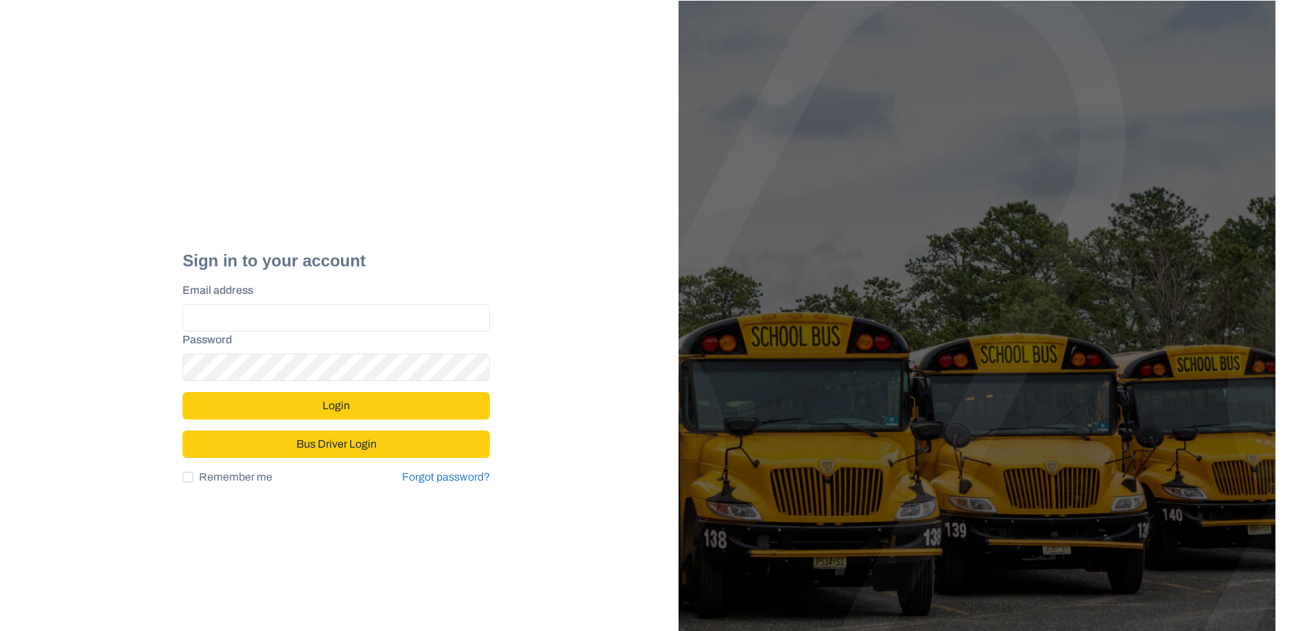 The height and width of the screenshot is (631, 1307). What do you see at coordinates (332, 340) in the screenshot?
I see `label: Password` at bounding box center [332, 340].